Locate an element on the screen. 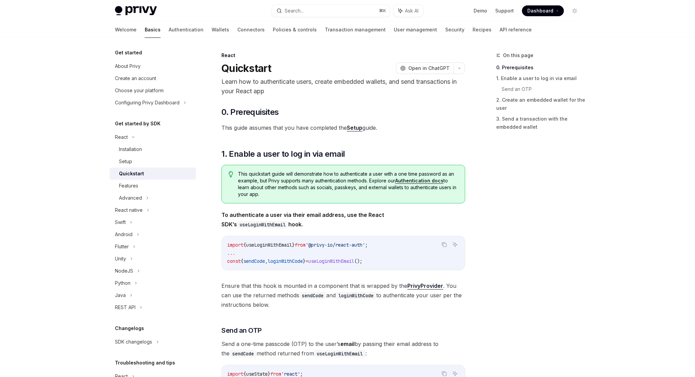  span: loginWithCode is located at coordinates (285, 261).